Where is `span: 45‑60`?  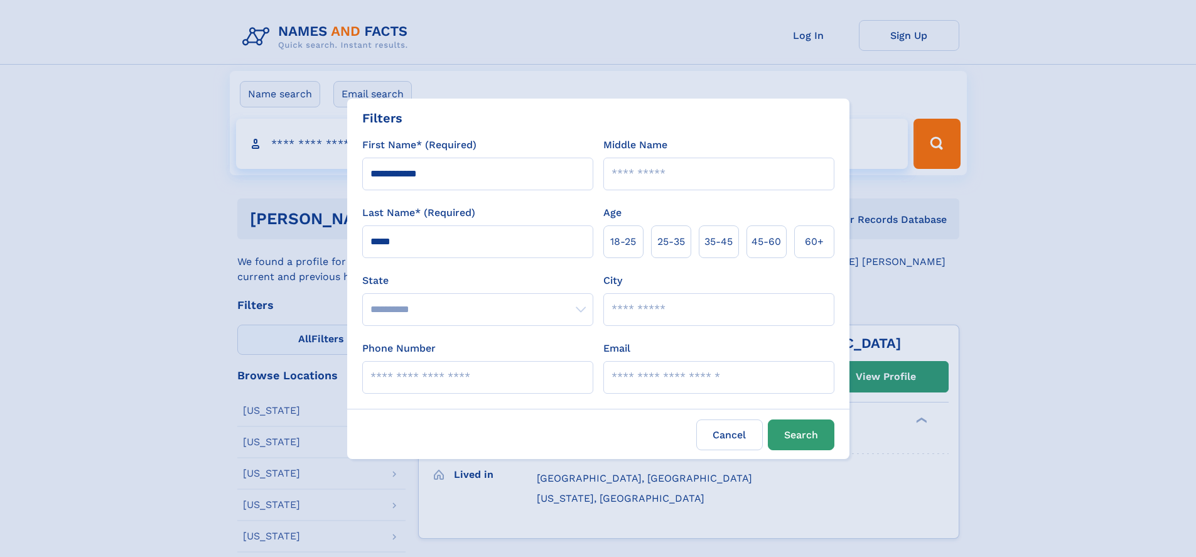
span: 45‑60 is located at coordinates (766, 242).